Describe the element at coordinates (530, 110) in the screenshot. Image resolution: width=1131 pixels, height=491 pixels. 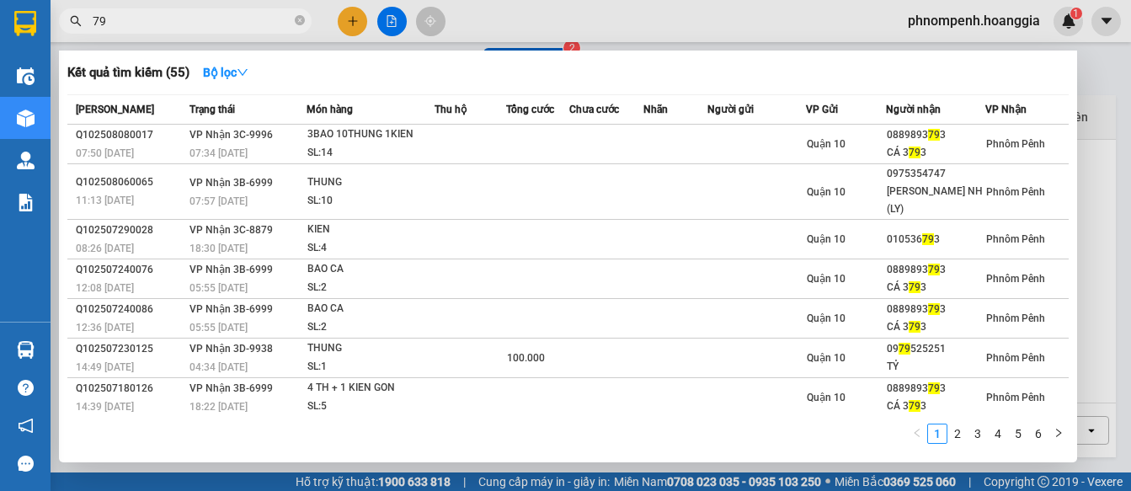
I see `span: Tổng cước` at that location.